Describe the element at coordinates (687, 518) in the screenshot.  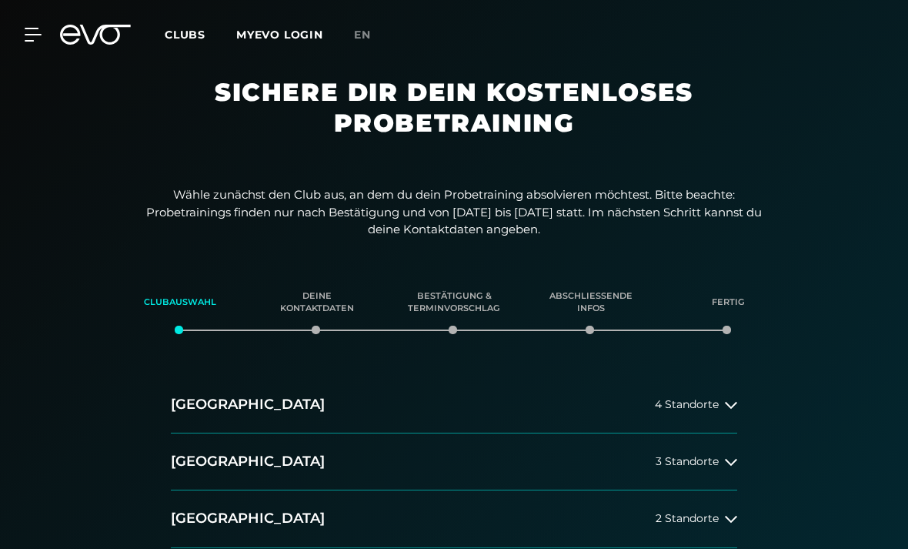
I see `span: 2 Standorte` at that location.